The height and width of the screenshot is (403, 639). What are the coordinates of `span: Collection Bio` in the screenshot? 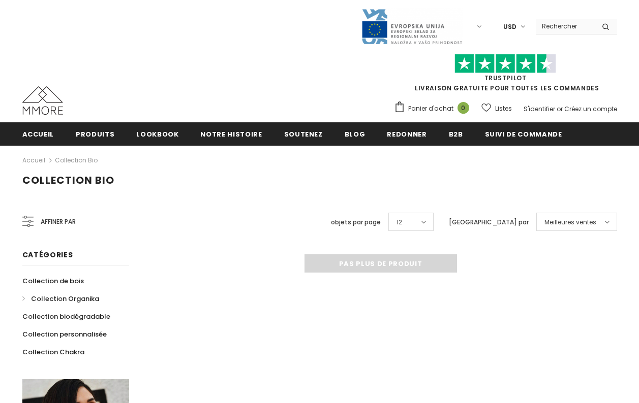 It's located at (68, 180).